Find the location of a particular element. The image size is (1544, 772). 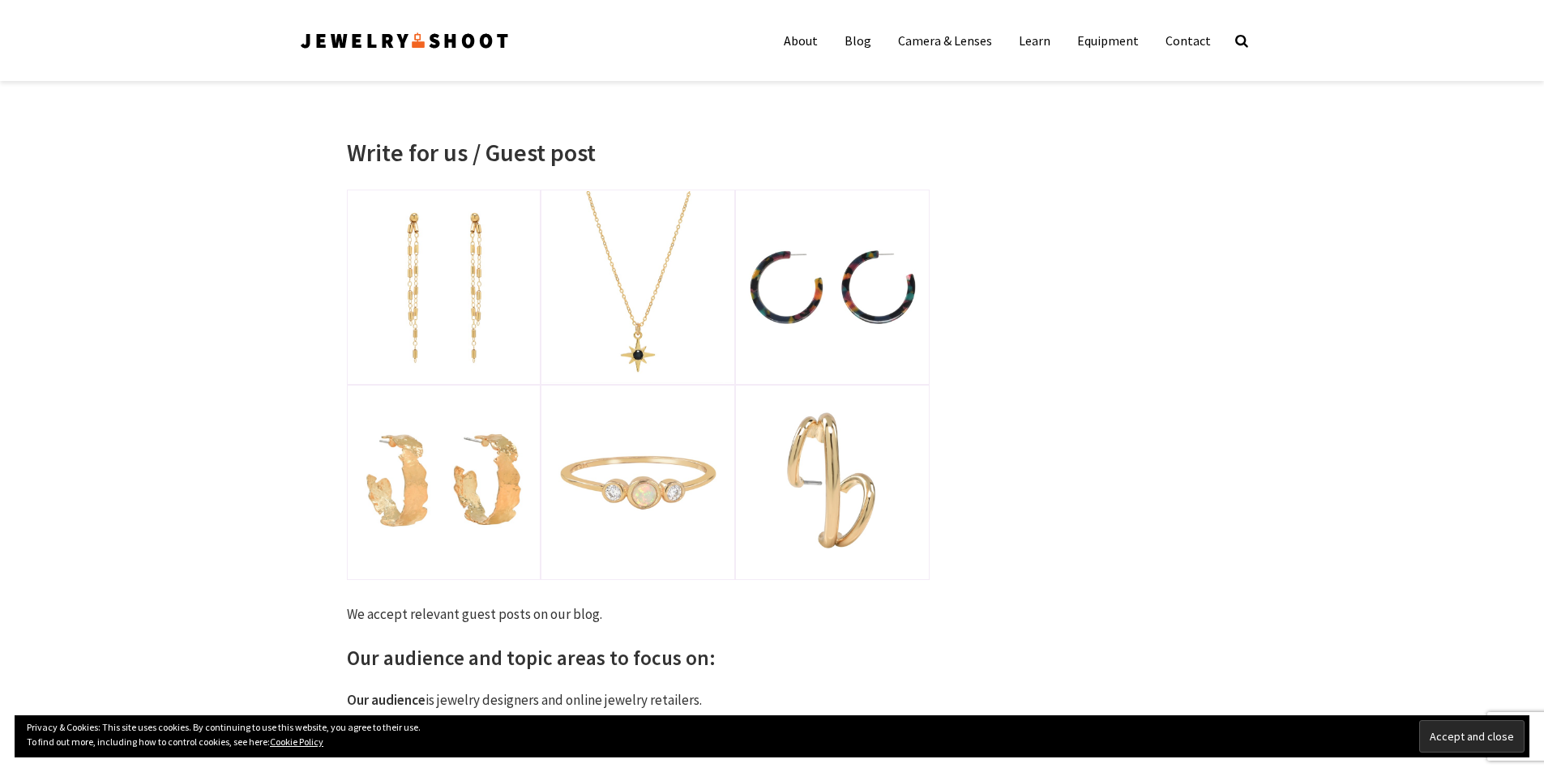

a: Cookie Policy is located at coordinates (297, 742).